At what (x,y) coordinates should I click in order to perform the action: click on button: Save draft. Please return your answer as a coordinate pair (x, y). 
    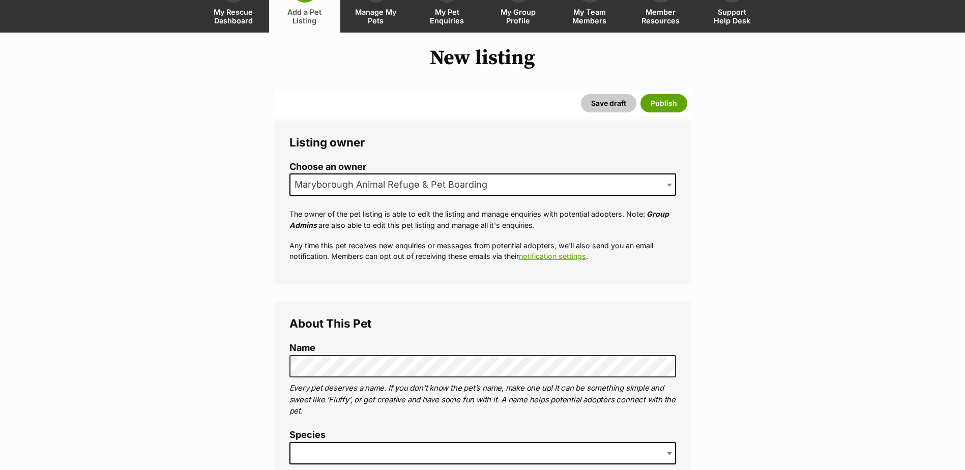
    Looking at the image, I should click on (609, 103).